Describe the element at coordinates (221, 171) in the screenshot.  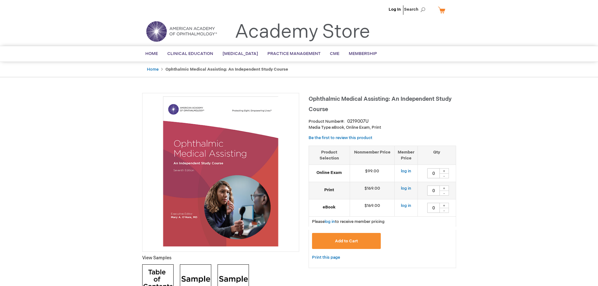
I see `img: Ophthalmic Medical Assisting: An Independent Study Course` at that location.